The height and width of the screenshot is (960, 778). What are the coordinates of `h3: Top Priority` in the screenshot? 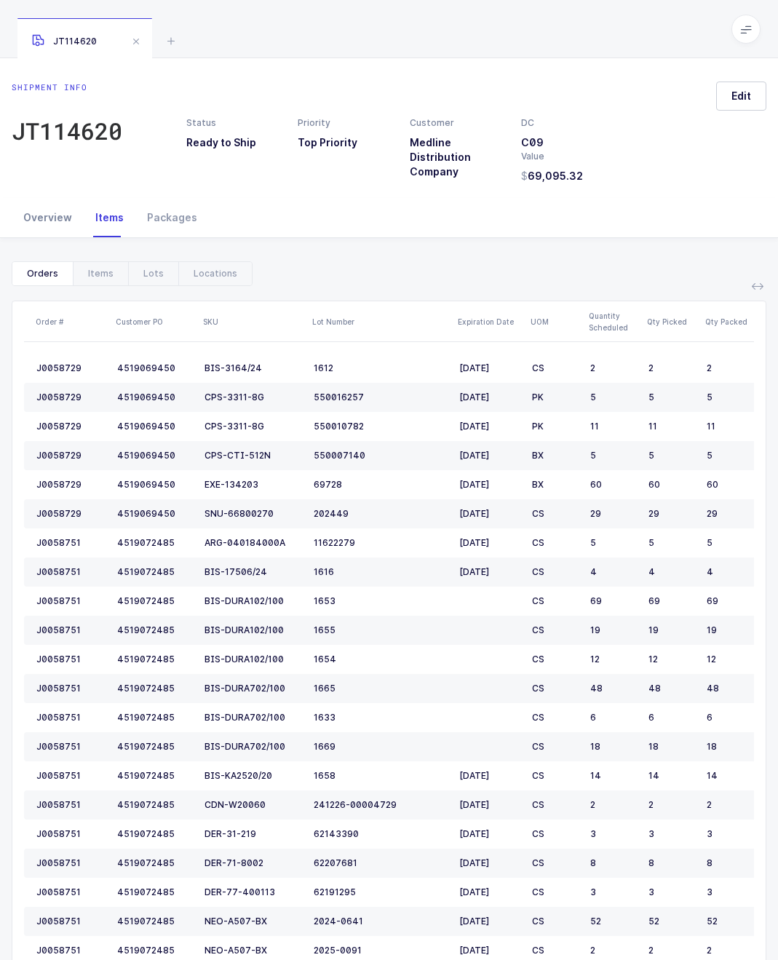 It's located at (344, 143).